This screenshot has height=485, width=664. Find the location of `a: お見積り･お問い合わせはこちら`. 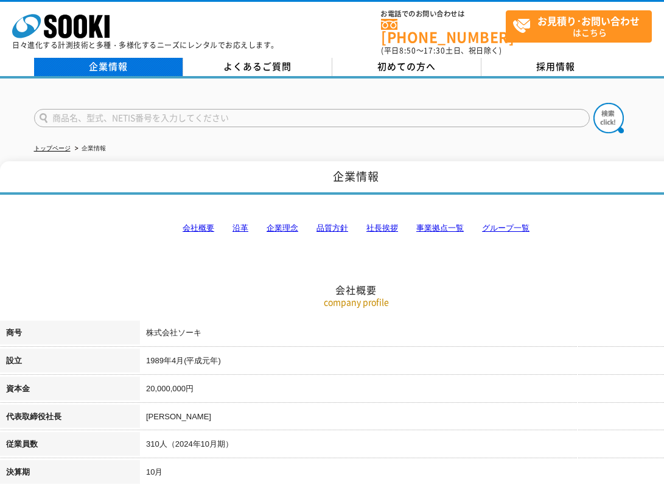

a: お見積り･お問い合わせはこちら is located at coordinates (579, 26).